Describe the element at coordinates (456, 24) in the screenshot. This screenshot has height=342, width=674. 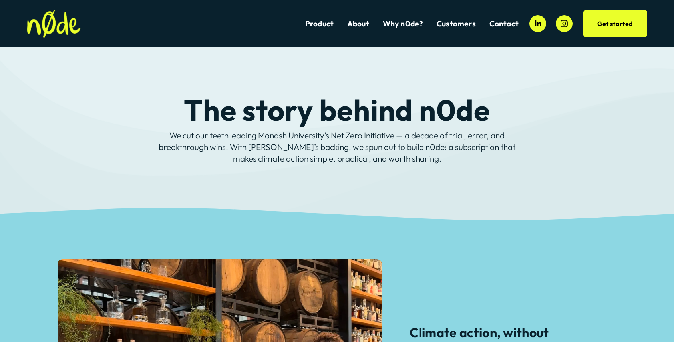
I see `a: folder dropdown` at that location.